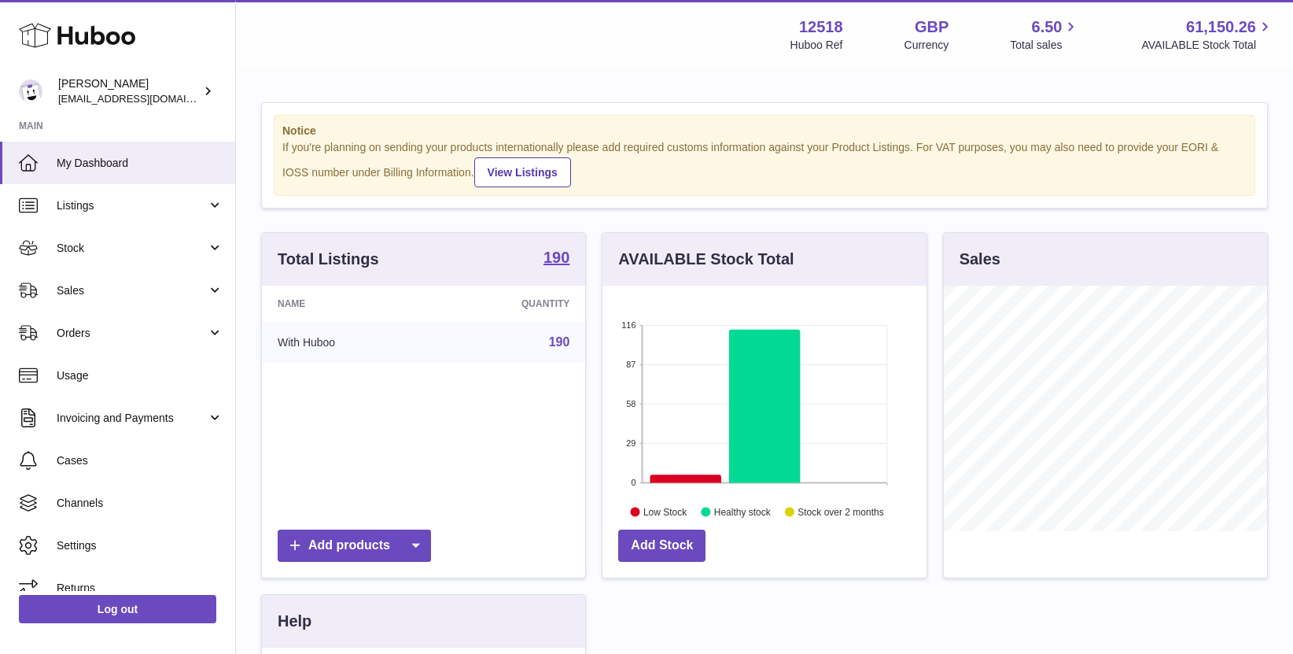  I want to click on text: 58, so click(632, 403).